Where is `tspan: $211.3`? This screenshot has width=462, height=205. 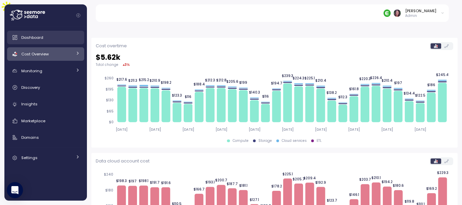 tspan: $211.3 is located at coordinates (133, 80).